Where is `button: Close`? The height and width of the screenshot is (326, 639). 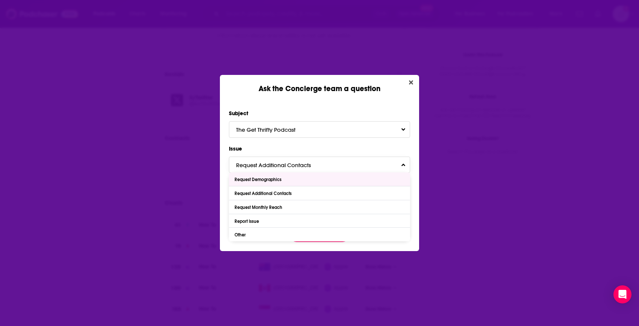
button: Close is located at coordinates (411, 82).